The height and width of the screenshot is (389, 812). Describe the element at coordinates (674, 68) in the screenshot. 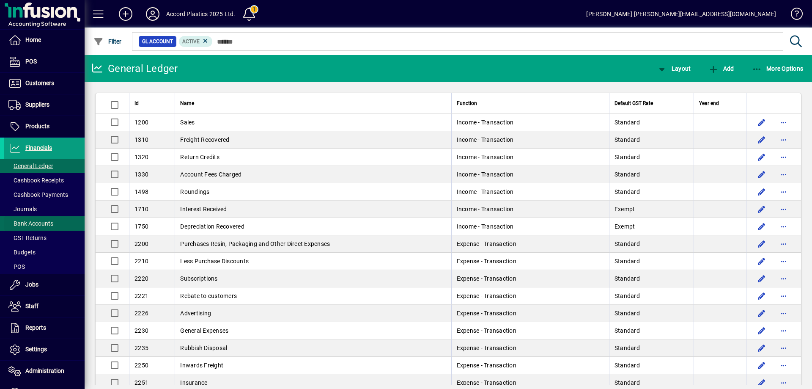

I see `button: Layout` at that location.